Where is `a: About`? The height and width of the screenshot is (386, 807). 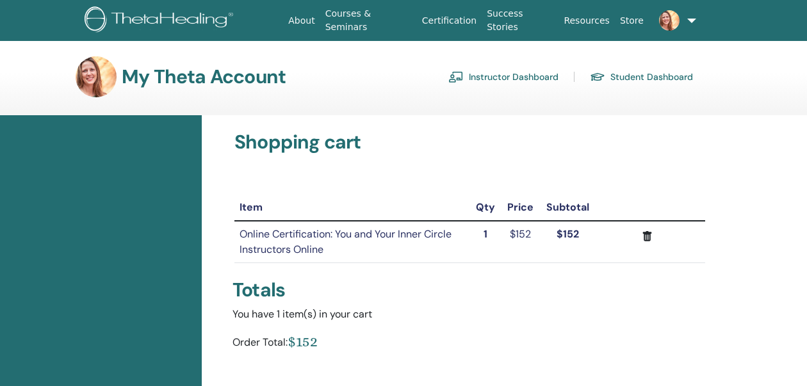 a: About is located at coordinates (301, 21).